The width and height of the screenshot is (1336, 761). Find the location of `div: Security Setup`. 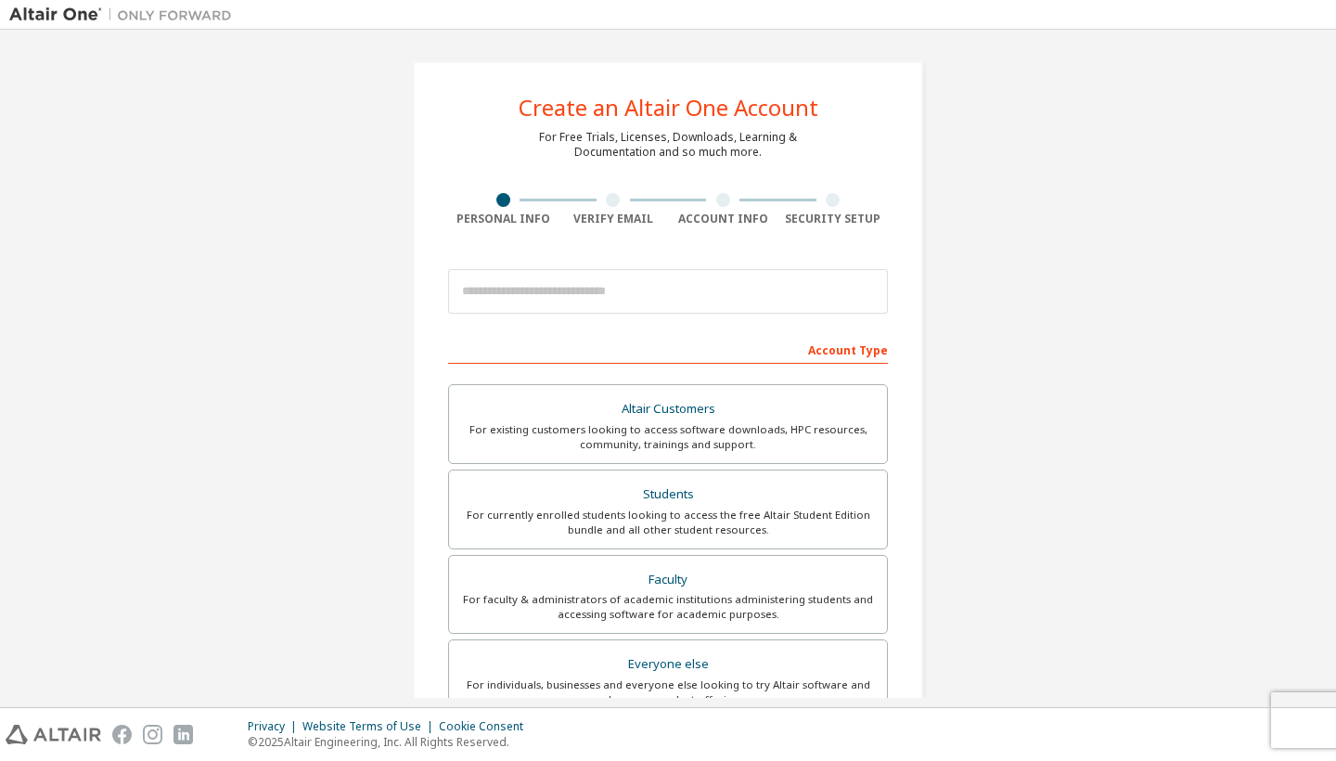

div: Security Setup is located at coordinates (833, 219).